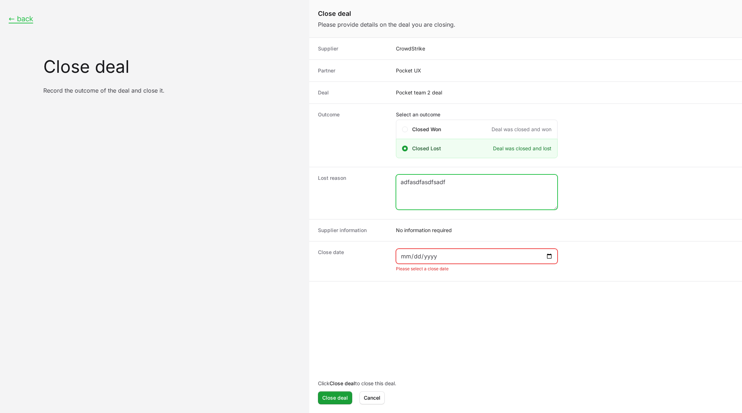 The image size is (742, 413). Describe the element at coordinates (353, 193) in the screenshot. I see `dt: Lost reason` at that location.